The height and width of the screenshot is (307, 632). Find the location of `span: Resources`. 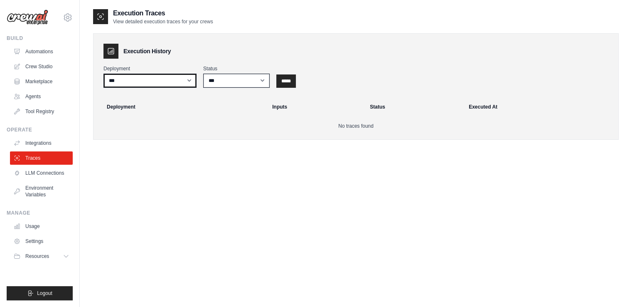

span: Resources is located at coordinates (37, 256).